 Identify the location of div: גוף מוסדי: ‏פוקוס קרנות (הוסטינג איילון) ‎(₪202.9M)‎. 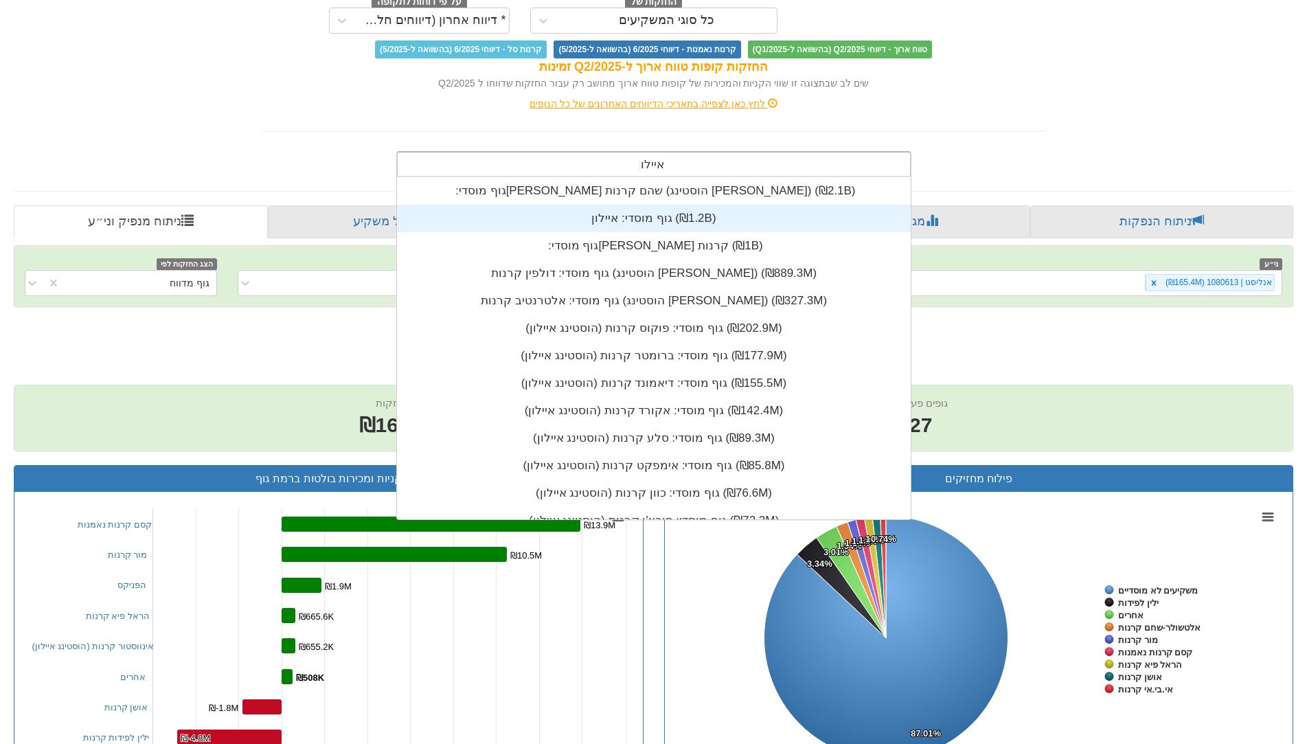
(654, 328).